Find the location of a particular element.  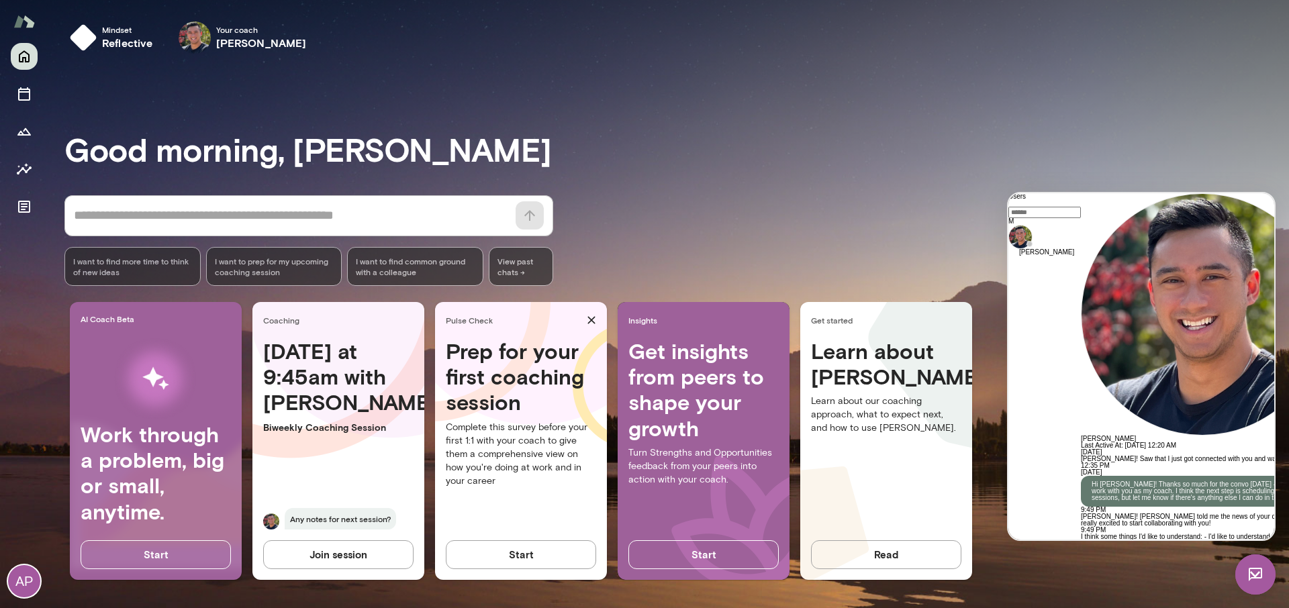

p: Turn Strengths and Opportunities feedback from your peers into action with your coach. is located at coordinates (703, 466).